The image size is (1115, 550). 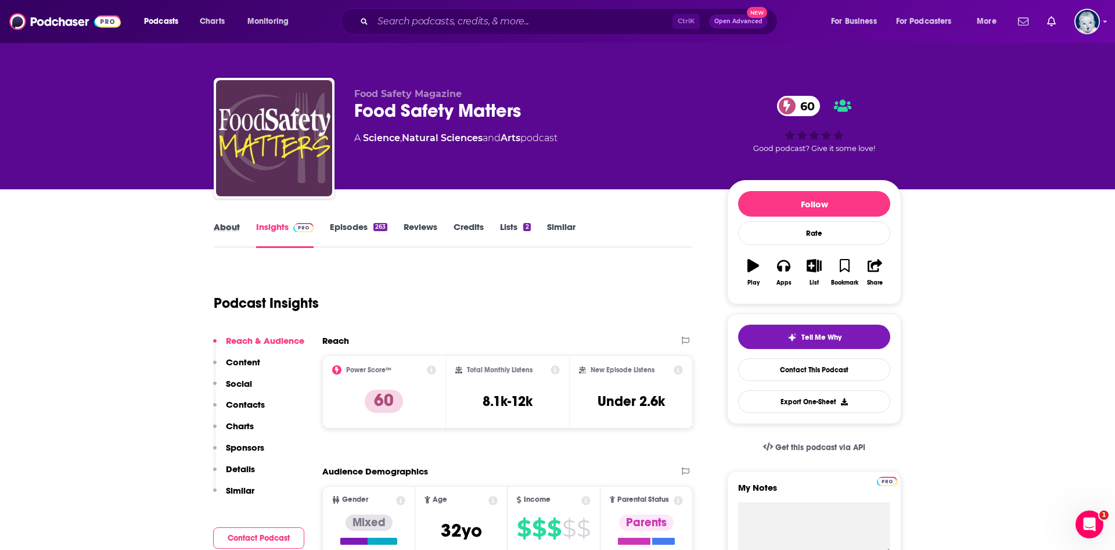 What do you see at coordinates (686, 21) in the screenshot?
I see `span: Ctrl K` at bounding box center [686, 21].